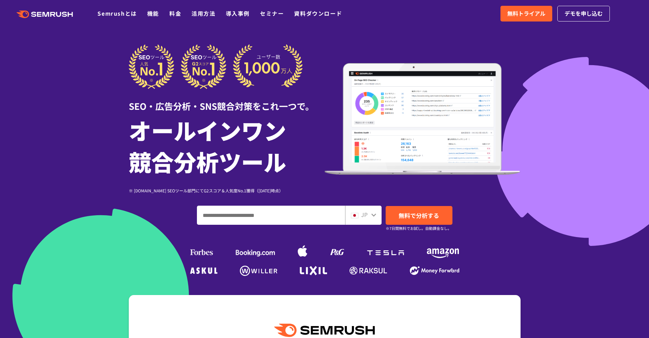 This screenshot has height=338, width=649. Describe the element at coordinates (419, 215) in the screenshot. I see `span: 無料で分析する` at that location.